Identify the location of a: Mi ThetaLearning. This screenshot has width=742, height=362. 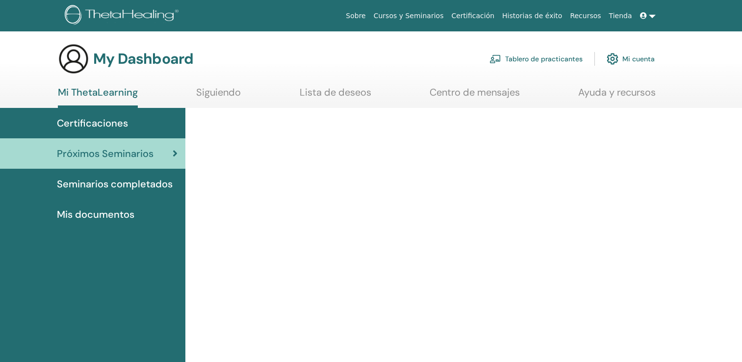
(98, 97).